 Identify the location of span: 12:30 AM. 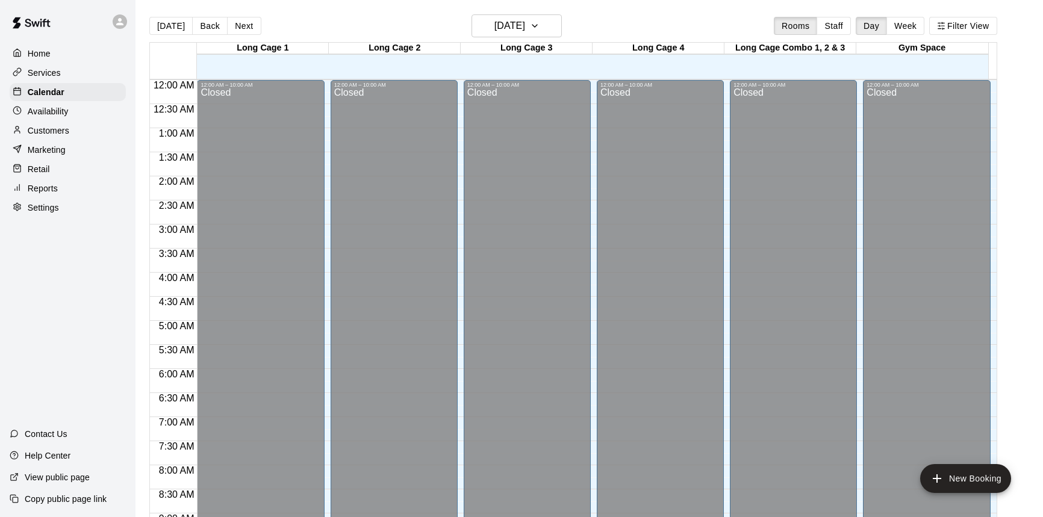
(174, 109).